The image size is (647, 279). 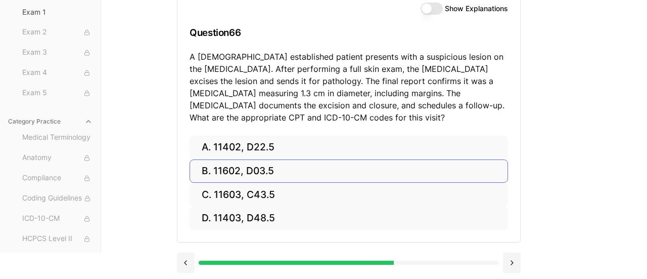 What do you see at coordinates (57, 93) in the screenshot?
I see `span: Exam 5` at bounding box center [57, 93].